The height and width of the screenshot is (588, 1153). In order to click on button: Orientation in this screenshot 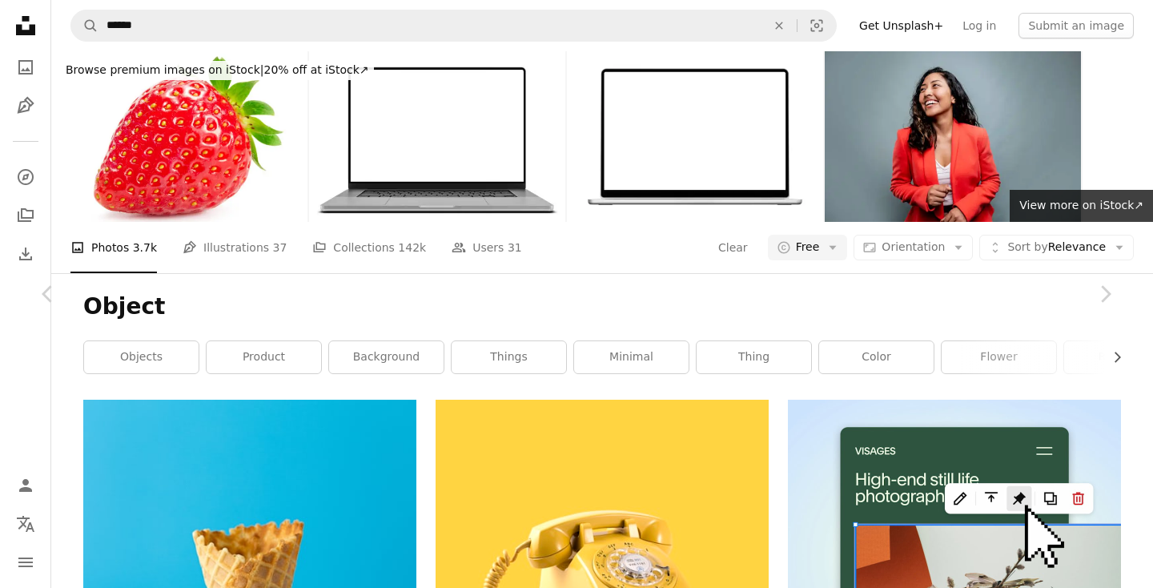, I will do `click(913, 247)`.